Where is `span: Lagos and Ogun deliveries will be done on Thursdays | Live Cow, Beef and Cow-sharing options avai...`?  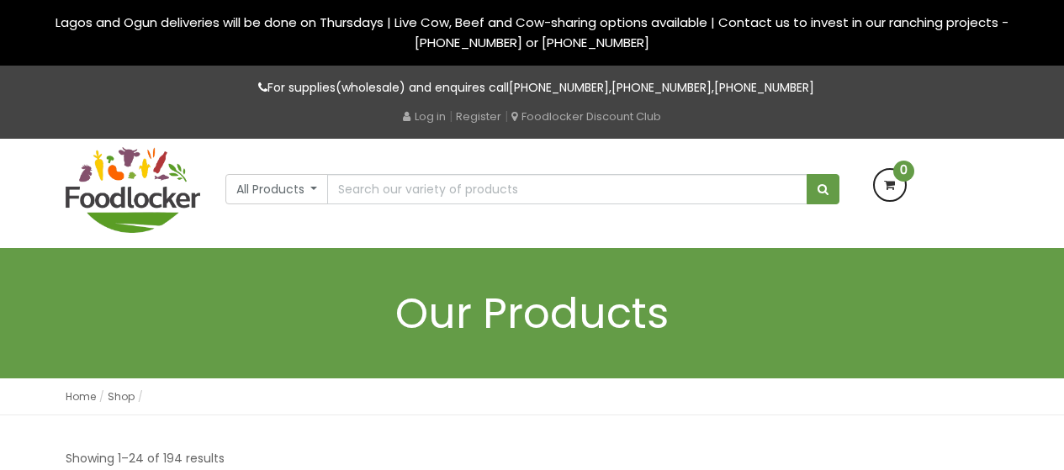
span: Lagos and Ogun deliveries will be done on Thursdays | Live Cow, Beef and Cow-sharing options avai... is located at coordinates (531, 32).